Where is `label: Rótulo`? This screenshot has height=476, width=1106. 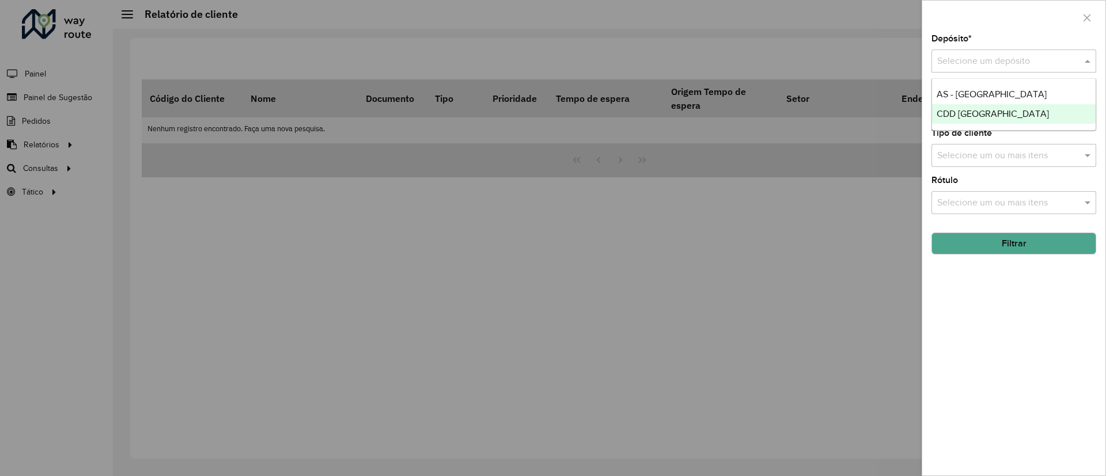 label: Rótulo is located at coordinates (945, 180).